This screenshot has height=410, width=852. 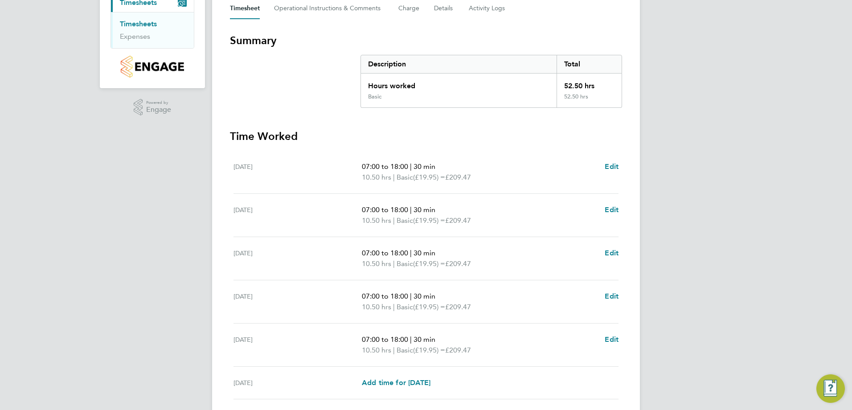 What do you see at coordinates (152, 66) in the screenshot?
I see `img: countryside-properties-logo-retina.png` at bounding box center [152, 66].